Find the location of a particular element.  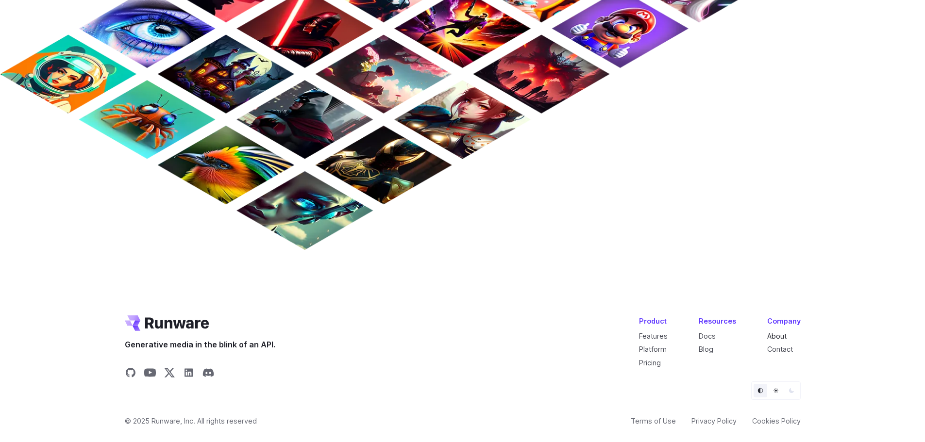

a: Platform is located at coordinates (653, 349).